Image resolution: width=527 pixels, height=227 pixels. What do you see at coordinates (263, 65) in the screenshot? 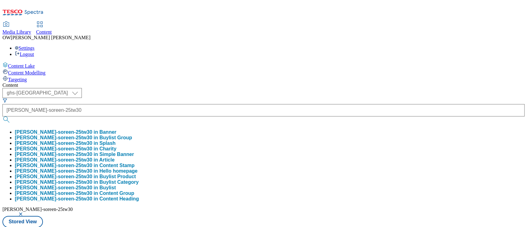
I see `a: Content Lake` at bounding box center [263, 65].